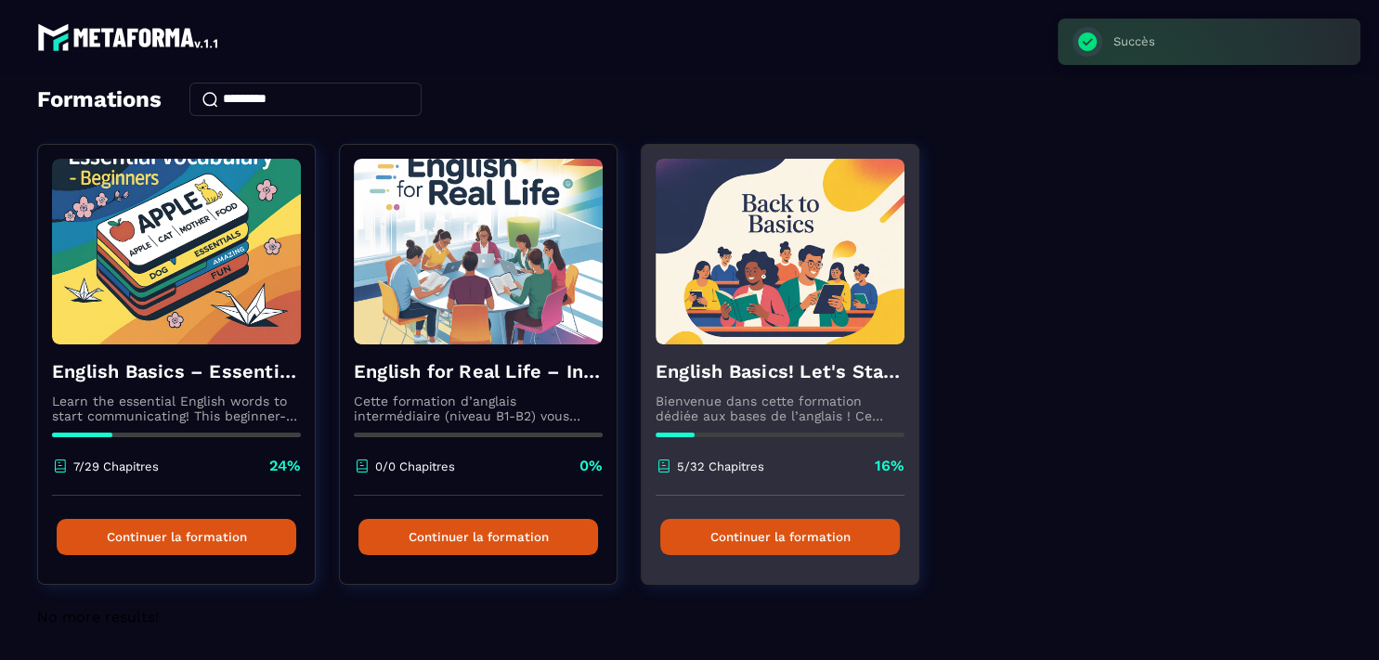 The height and width of the screenshot is (660, 1379). What do you see at coordinates (176, 372) in the screenshot?
I see `h4: English Basics – Essential Vocabulary for Beginners` at bounding box center [176, 372].